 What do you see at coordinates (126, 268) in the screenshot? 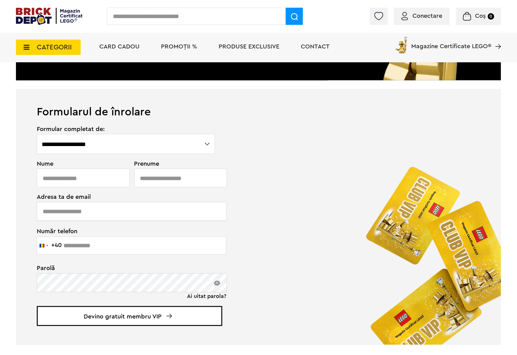
I see `span: Parolă` at bounding box center [126, 268].